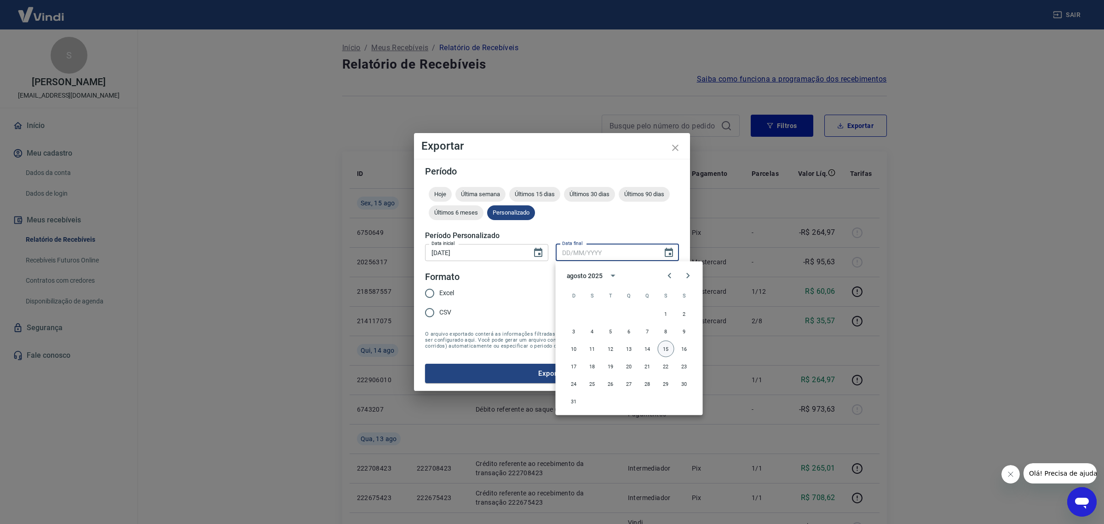 The image size is (1104, 524). I want to click on span: sexta-feira, so click(666, 295).